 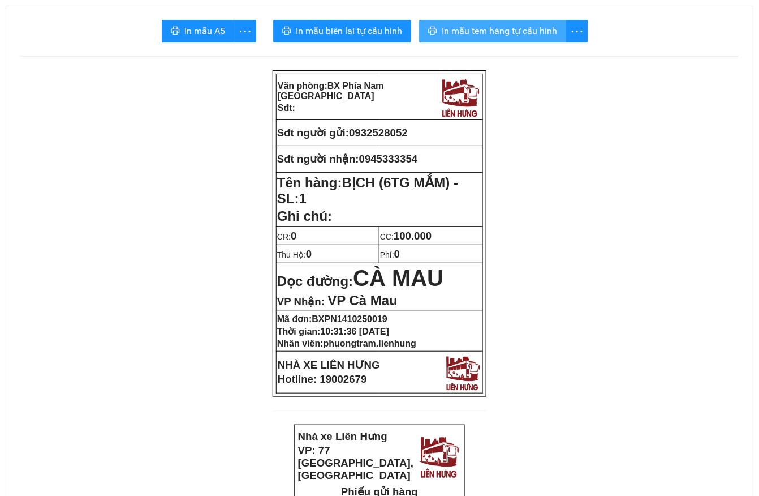 What do you see at coordinates (286, 107) in the screenshot?
I see `strong: Sđt:` at bounding box center [286, 107].